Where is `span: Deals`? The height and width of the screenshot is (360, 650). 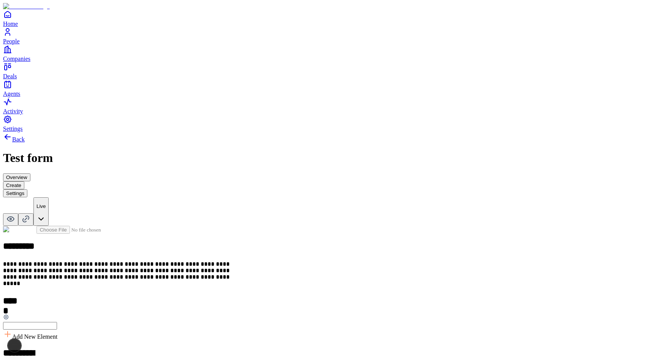 span: Deals is located at coordinates (10, 76).